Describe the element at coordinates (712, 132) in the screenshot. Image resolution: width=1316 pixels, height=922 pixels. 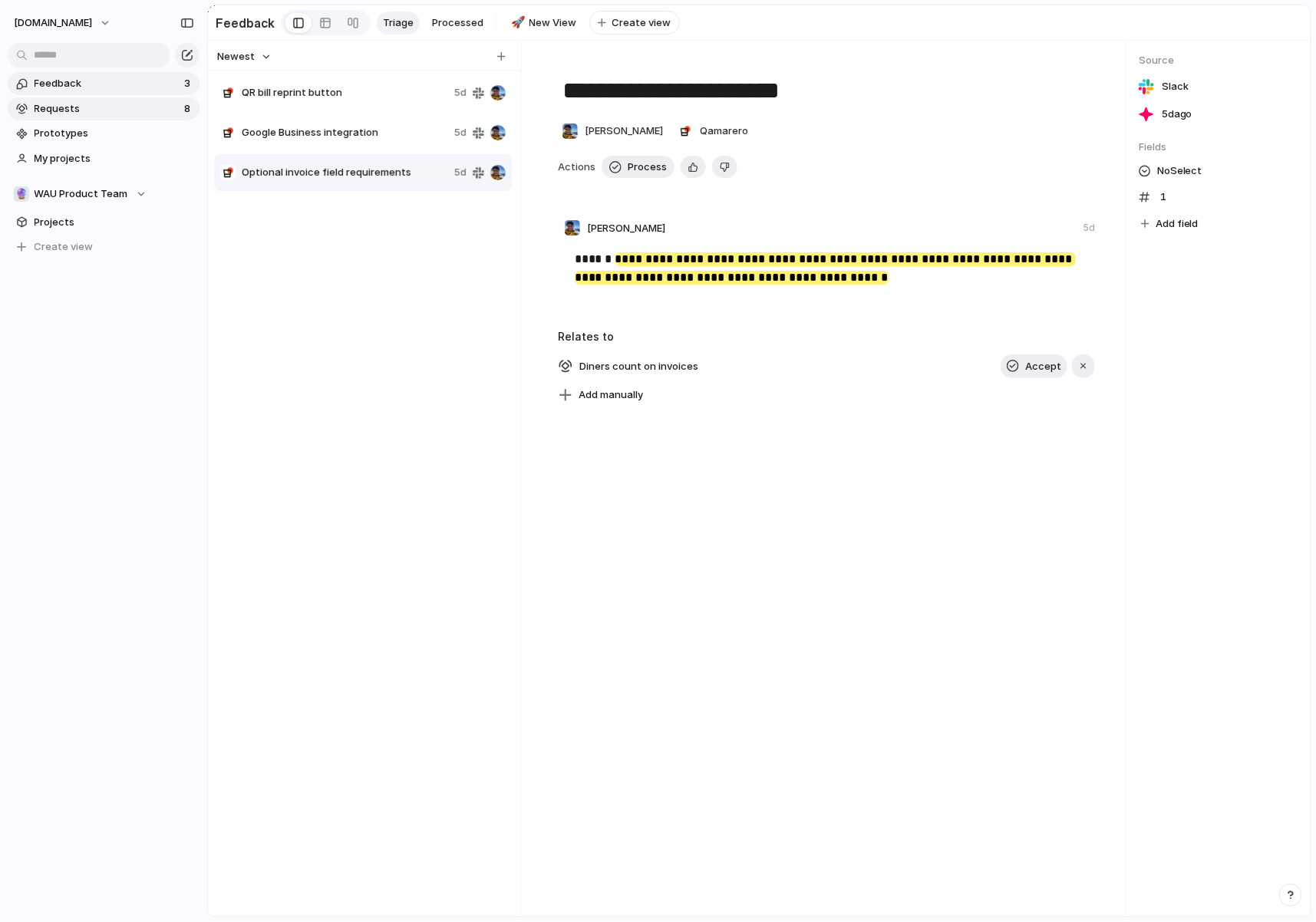
I see `button: Qamarero` at that location.